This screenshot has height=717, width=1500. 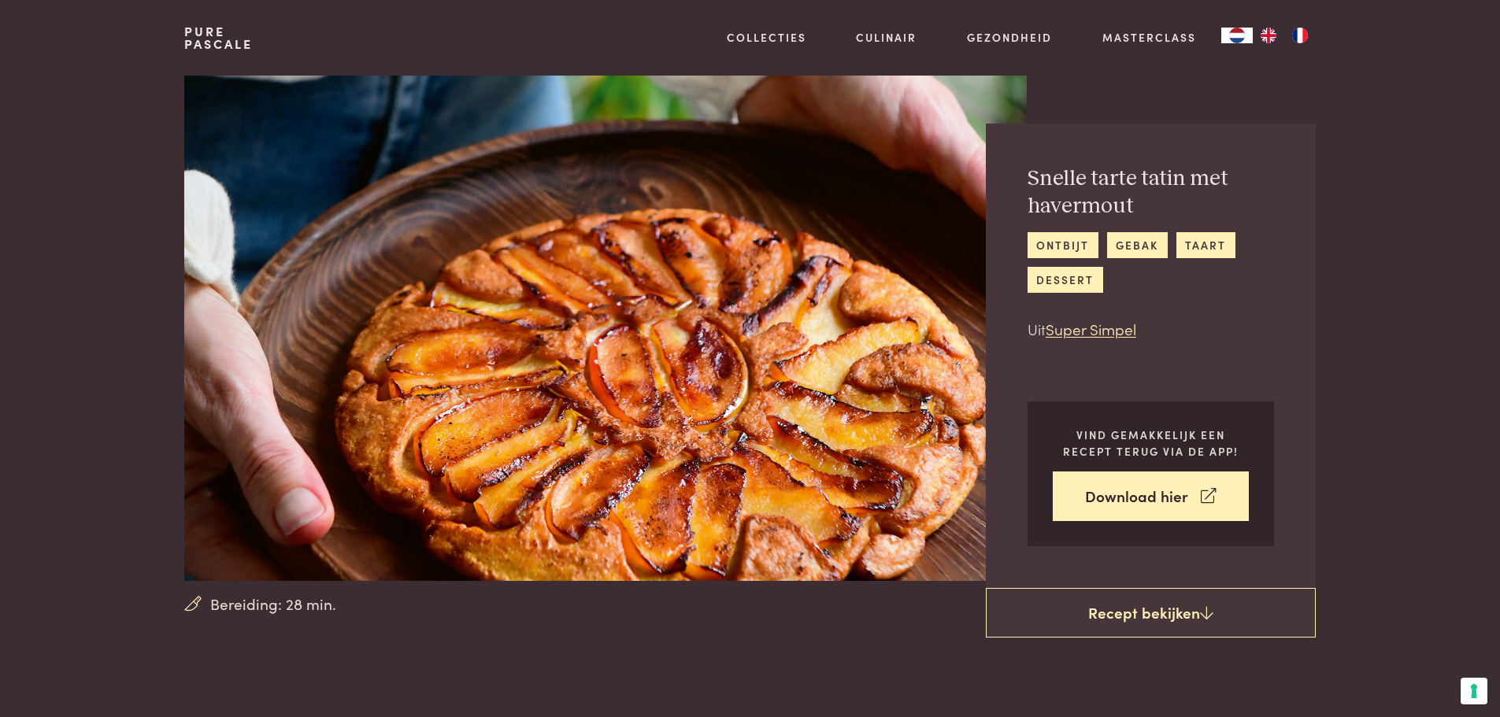 What do you see at coordinates (886, 37) in the screenshot?
I see `a: Culinair` at bounding box center [886, 37].